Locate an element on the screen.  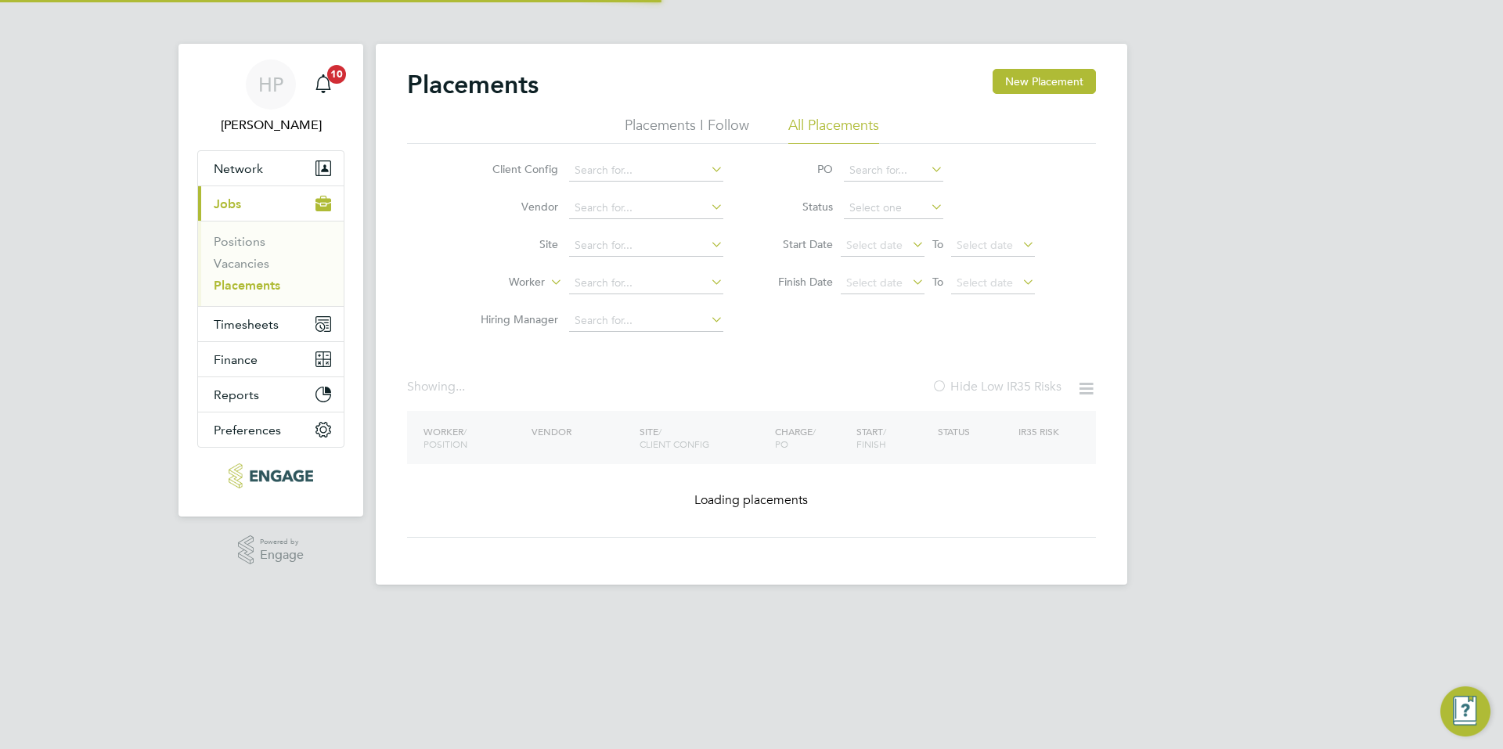
button: New Placement is located at coordinates (1044, 81).